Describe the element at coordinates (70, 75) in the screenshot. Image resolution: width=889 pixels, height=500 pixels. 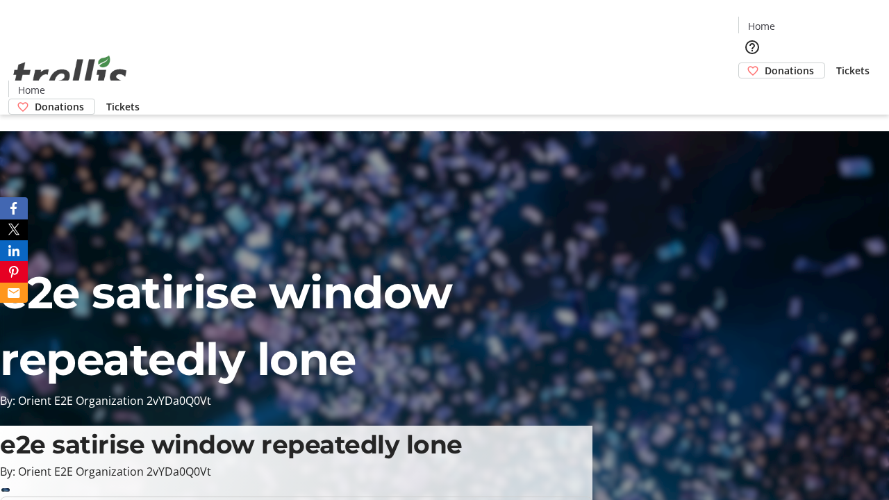
I see `img: Orient E2E Organization 2vYDa0Q0Vt's Logo` at that location.